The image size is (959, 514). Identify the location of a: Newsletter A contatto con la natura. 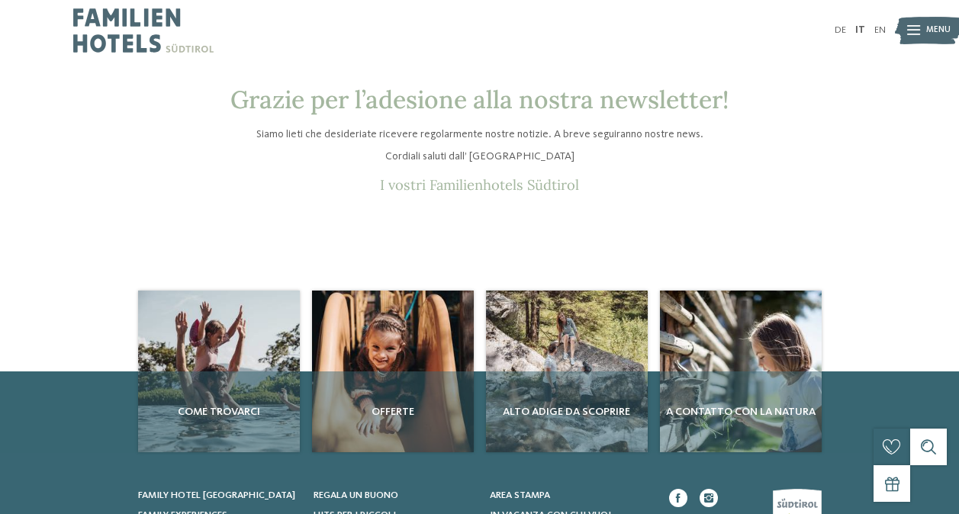
(741, 372).